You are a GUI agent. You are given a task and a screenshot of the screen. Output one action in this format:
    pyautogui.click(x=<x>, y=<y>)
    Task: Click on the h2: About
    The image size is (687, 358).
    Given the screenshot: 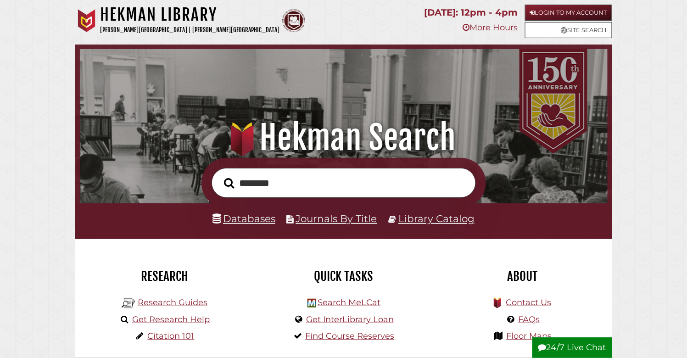 What is the action you would take?
    pyautogui.click(x=523, y=276)
    